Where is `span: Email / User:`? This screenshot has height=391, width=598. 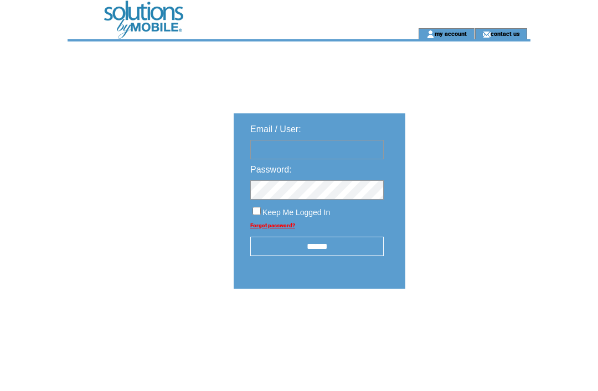
span: Email / User: is located at coordinates (276, 129).